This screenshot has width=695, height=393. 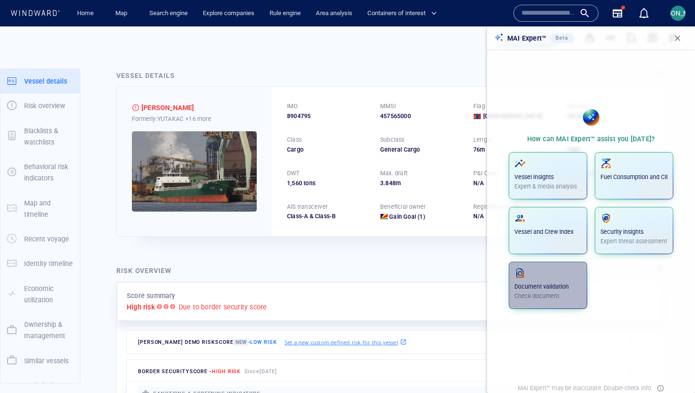 What do you see at coordinates (407, 217) in the screenshot?
I see `a: Gain Goal (1)` at bounding box center [407, 217].